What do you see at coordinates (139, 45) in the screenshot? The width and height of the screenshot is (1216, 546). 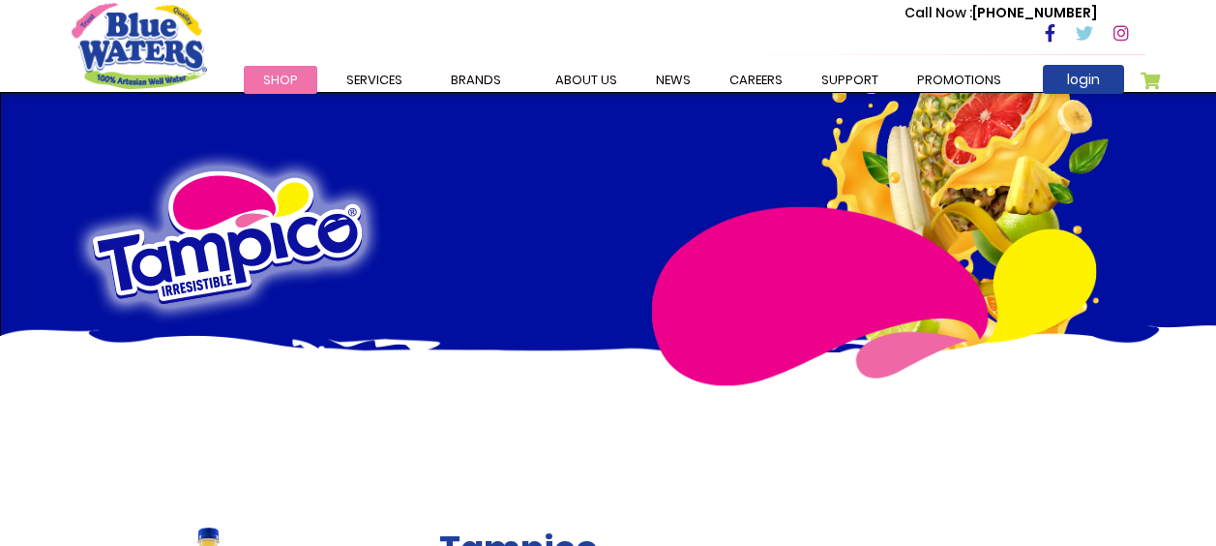 I see `a: store logo` at bounding box center [139, 45].